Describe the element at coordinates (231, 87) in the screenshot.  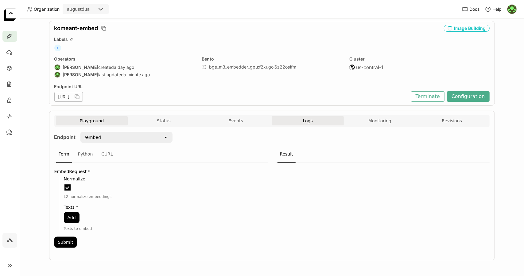
I see `div: Endpoint URL` at that location.